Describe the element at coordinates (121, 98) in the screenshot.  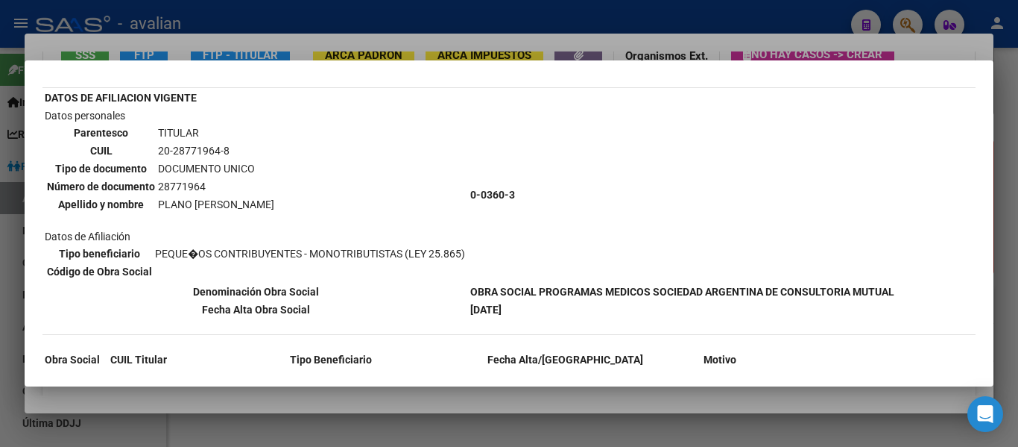
I see `b: DATOS DE AFILIACION VIGENTE` at that location.